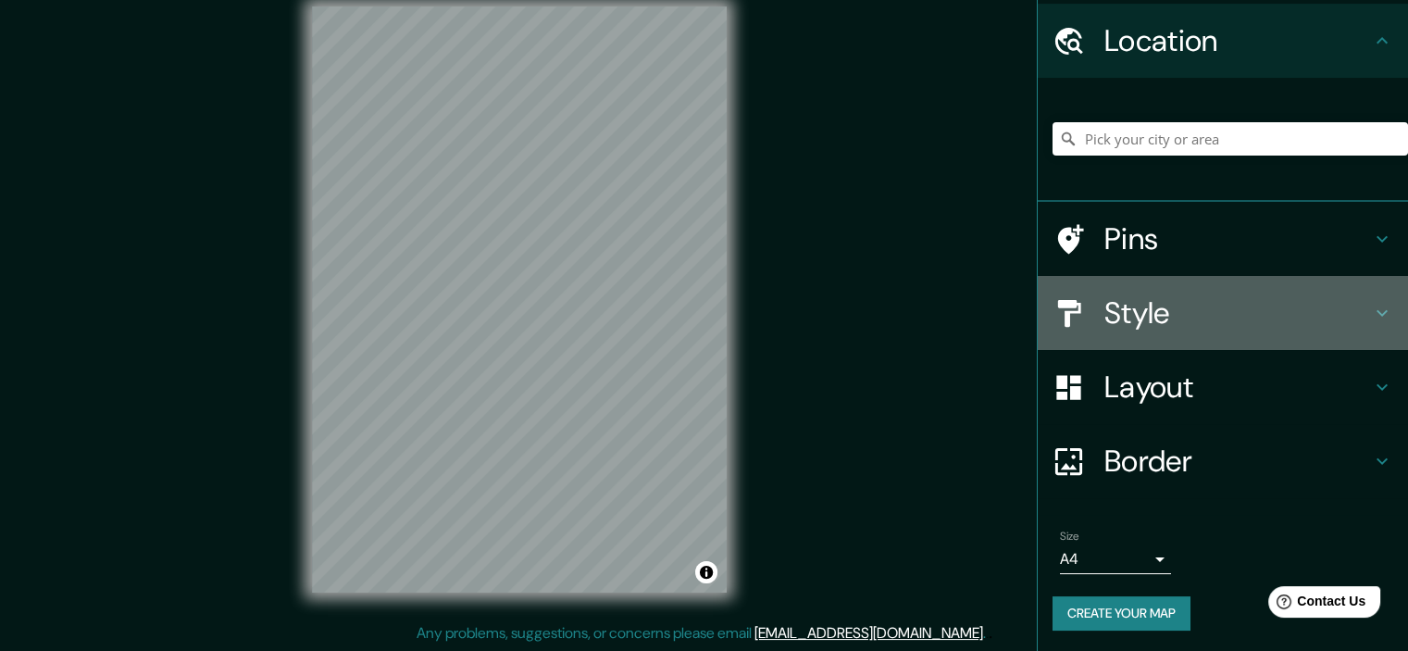 This screenshot has height=651, width=1408. I want to click on label: Size, so click(1069, 536).